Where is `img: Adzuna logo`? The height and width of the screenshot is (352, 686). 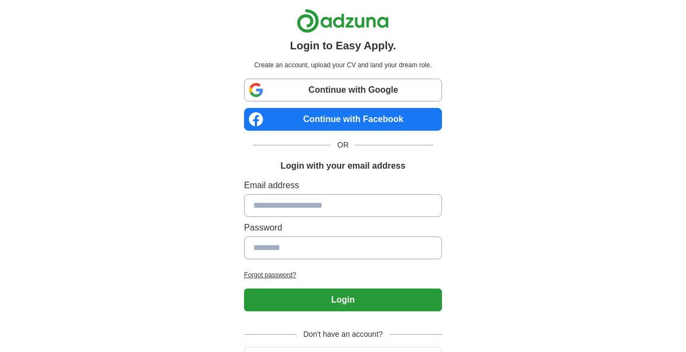 img: Adzuna logo is located at coordinates (343, 21).